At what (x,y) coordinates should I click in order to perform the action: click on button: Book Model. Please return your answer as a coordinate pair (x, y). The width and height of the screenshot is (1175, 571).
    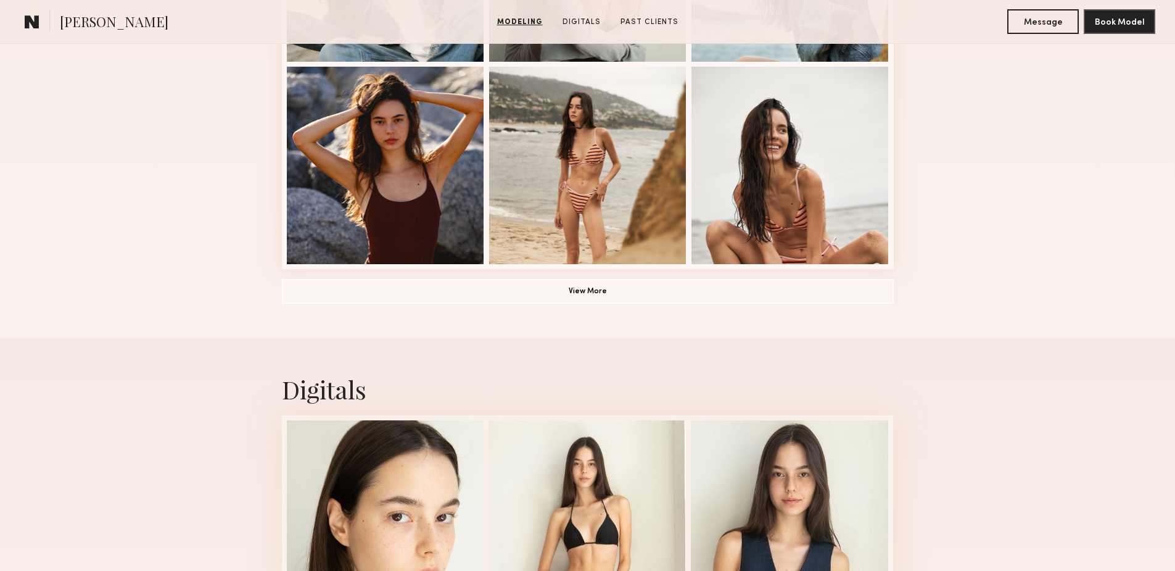
    Looking at the image, I should click on (1120, 22).